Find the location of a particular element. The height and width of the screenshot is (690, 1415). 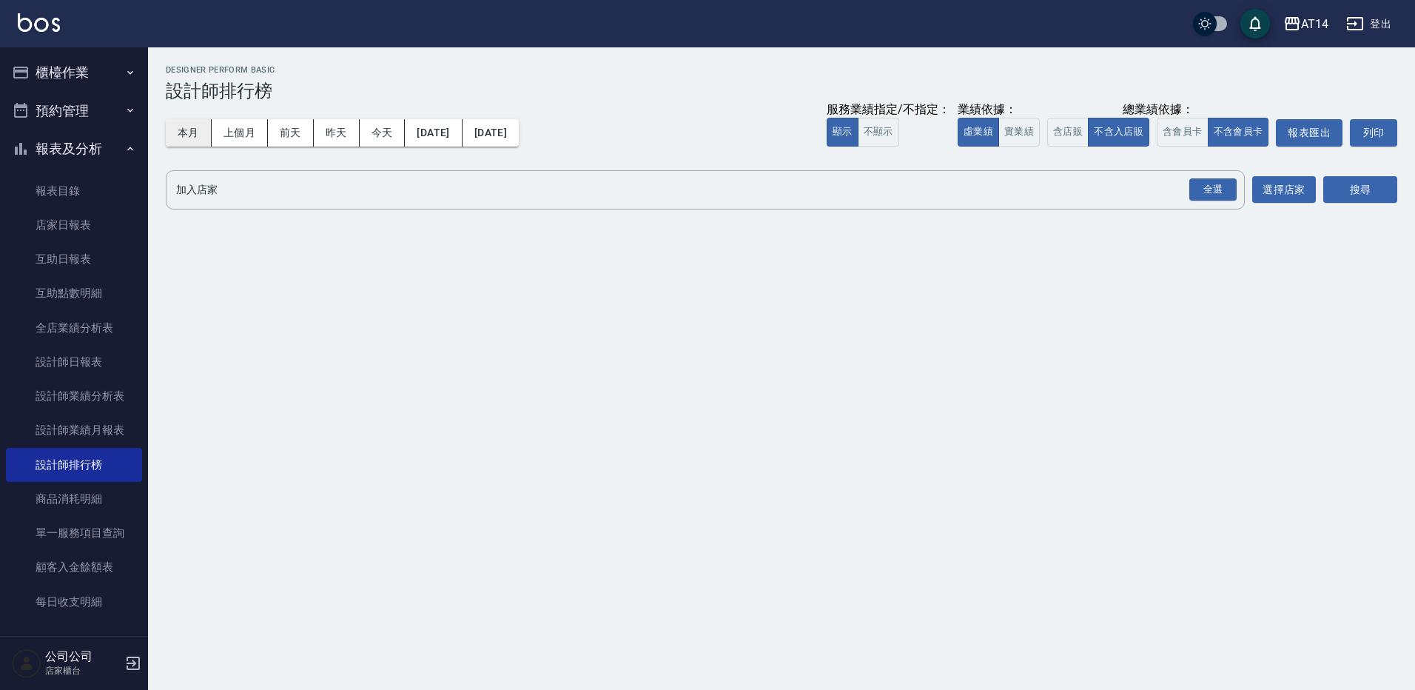

input: 店家名稱 is located at coordinates (694, 189).